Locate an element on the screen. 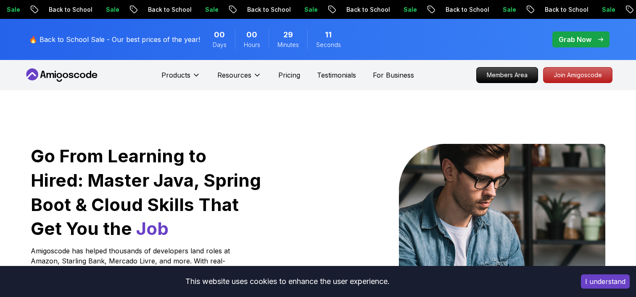  p: Testimonials is located at coordinates (336, 75).